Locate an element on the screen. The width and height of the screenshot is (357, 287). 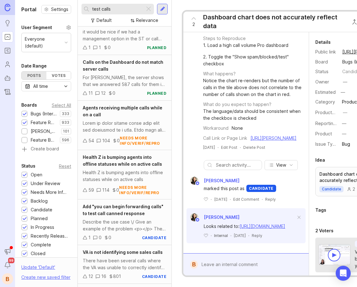
div: Details is located at coordinates (322, 42).